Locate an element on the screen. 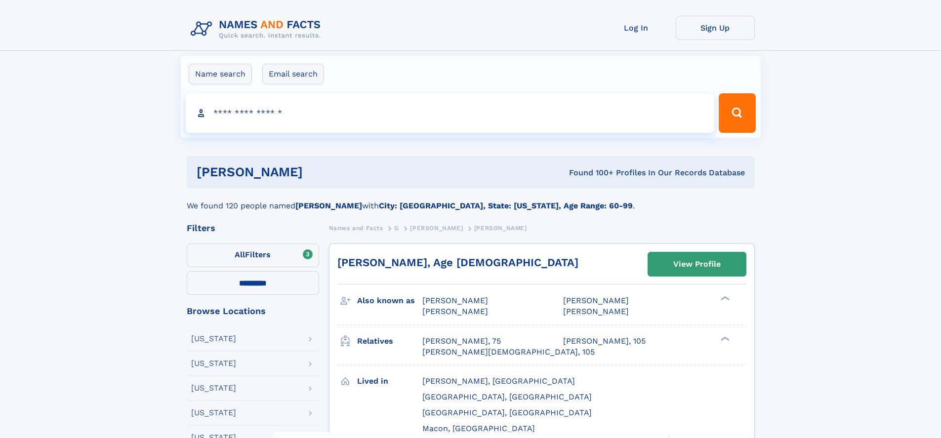  a: View Profile is located at coordinates (697, 264).